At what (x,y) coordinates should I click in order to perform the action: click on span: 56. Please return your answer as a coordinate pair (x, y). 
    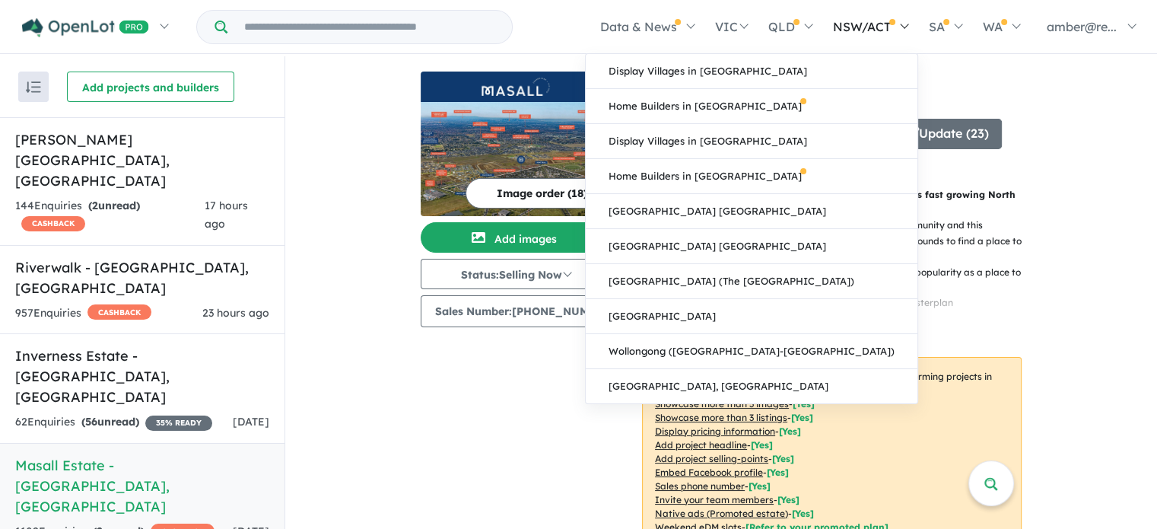
    Looking at the image, I should click on (91, 422).